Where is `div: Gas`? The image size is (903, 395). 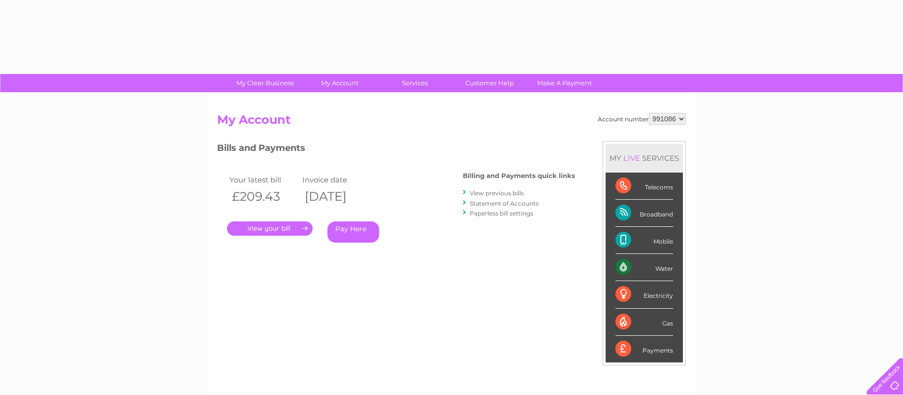 div: Gas is located at coordinates (644, 322).